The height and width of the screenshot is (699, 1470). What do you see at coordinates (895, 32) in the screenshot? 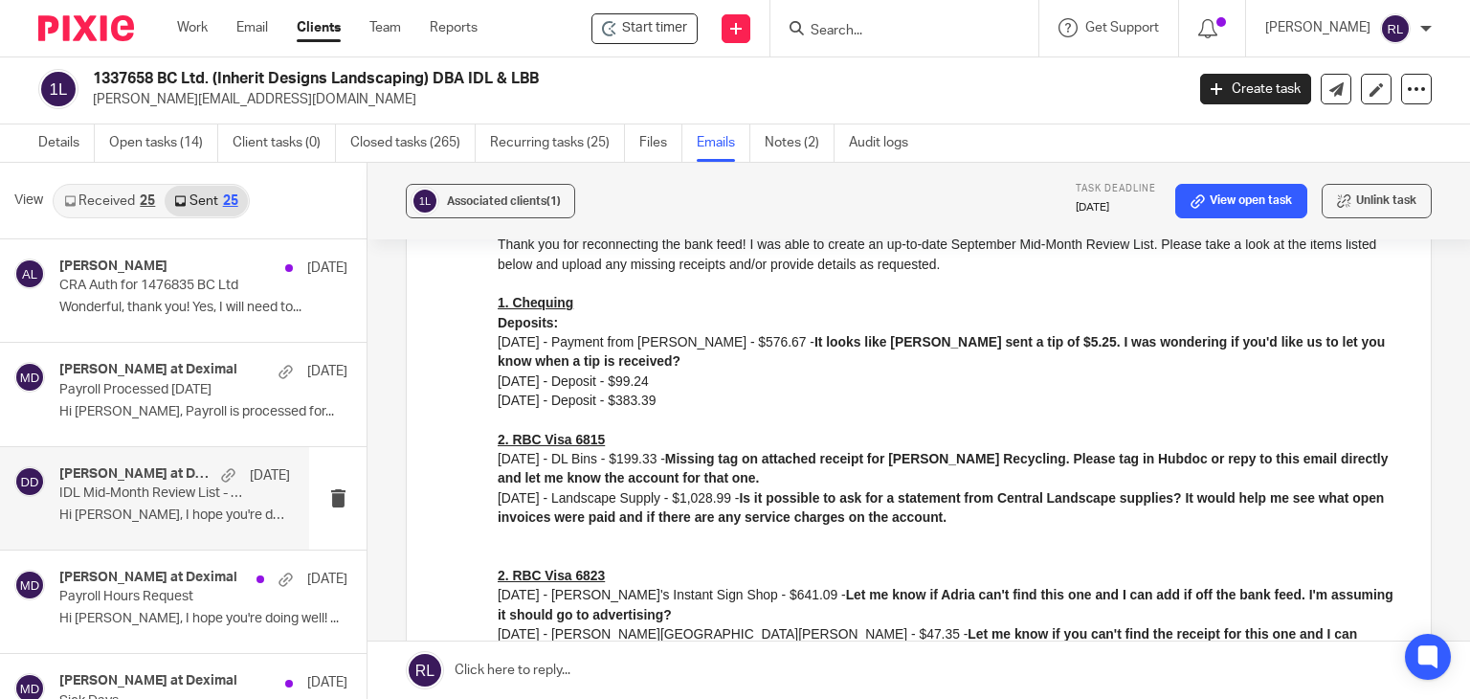
I see `input: Search` at bounding box center [895, 32].